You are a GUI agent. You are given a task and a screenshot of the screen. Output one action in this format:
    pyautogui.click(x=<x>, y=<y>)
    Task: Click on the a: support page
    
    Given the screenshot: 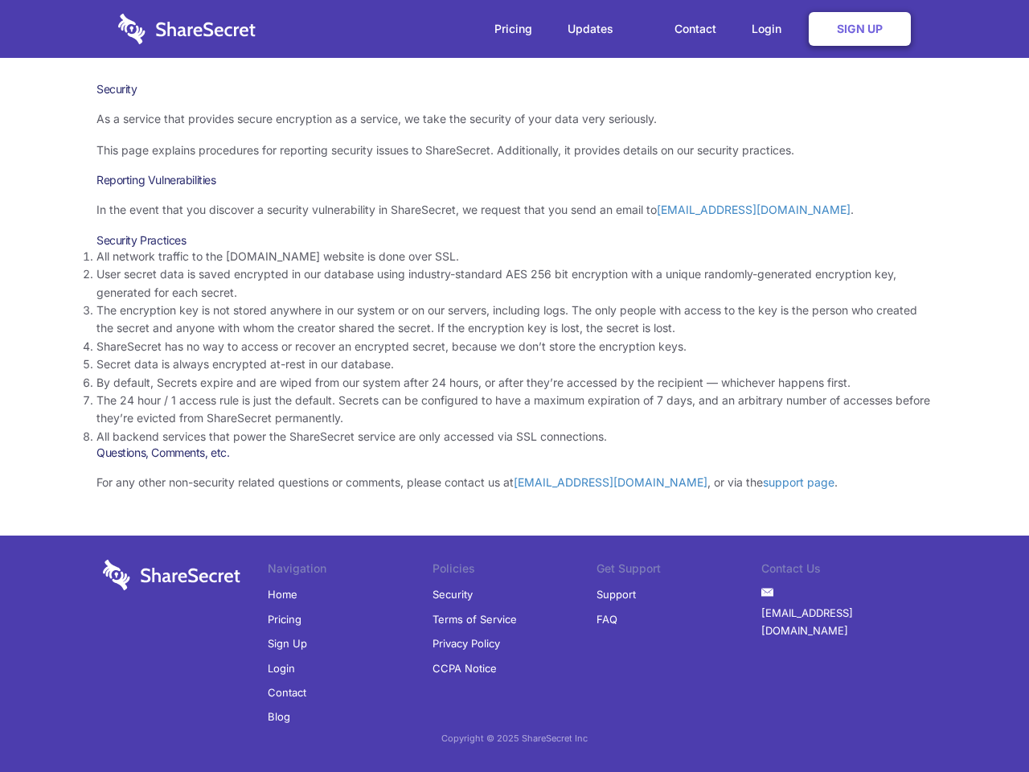 What is the action you would take?
    pyautogui.click(x=799, y=482)
    